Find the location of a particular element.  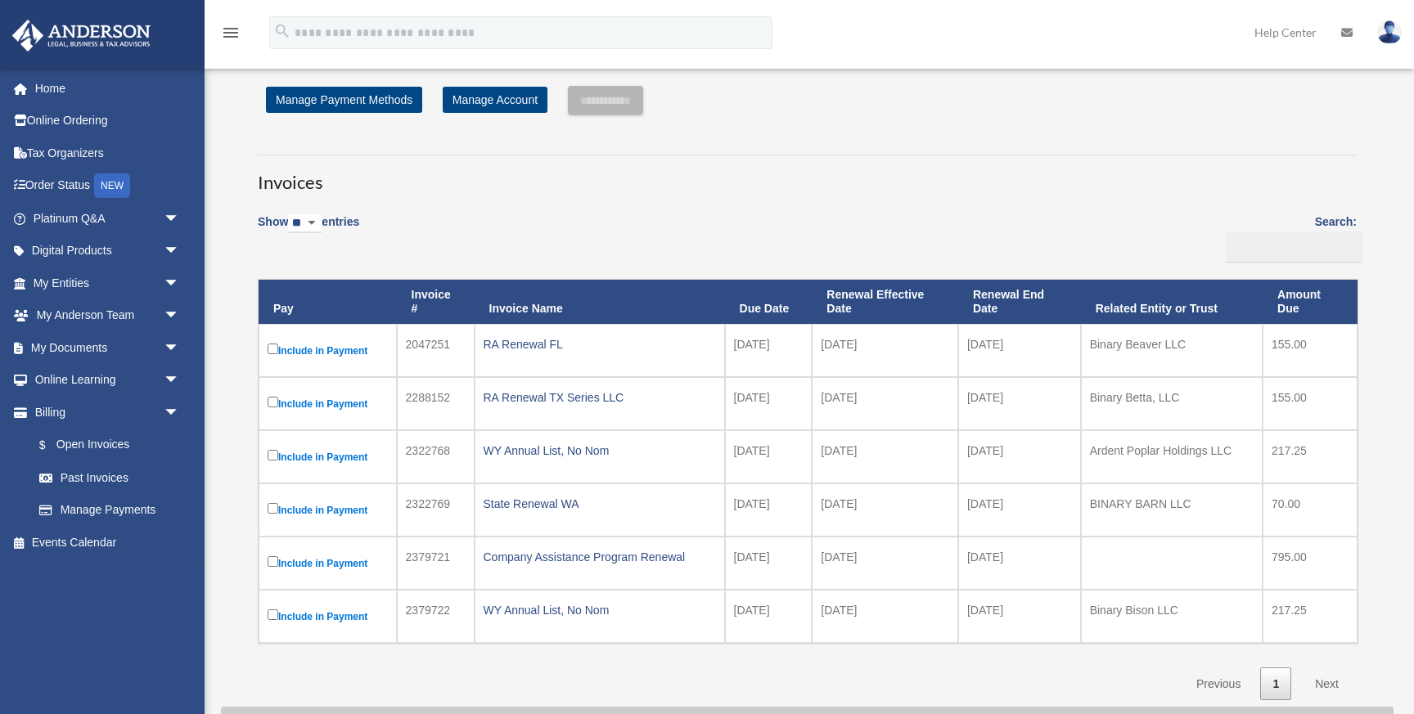

label: Search: is located at coordinates (1288, 237).